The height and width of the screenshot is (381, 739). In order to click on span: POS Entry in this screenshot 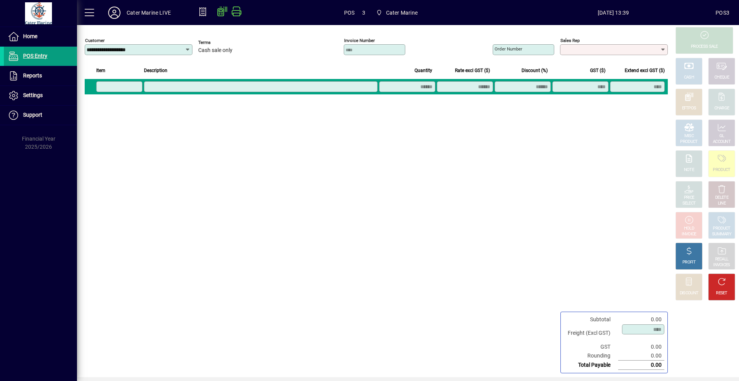, I will do `click(35, 56)`.